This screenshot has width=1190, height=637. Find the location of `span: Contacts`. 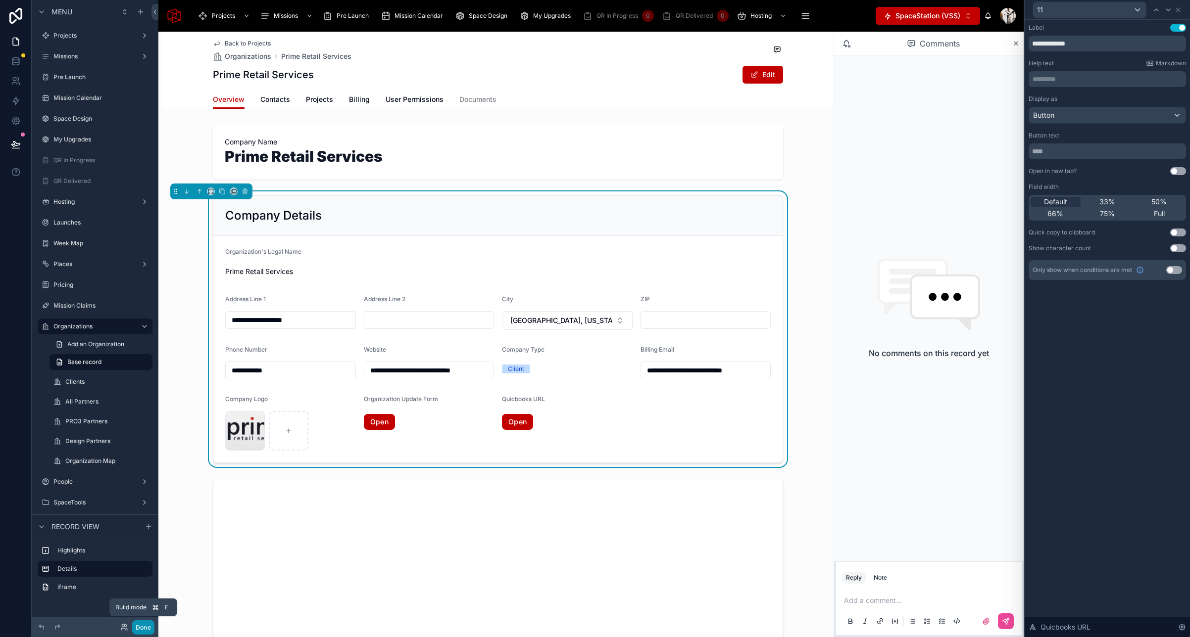

span: Contacts is located at coordinates (275, 99).